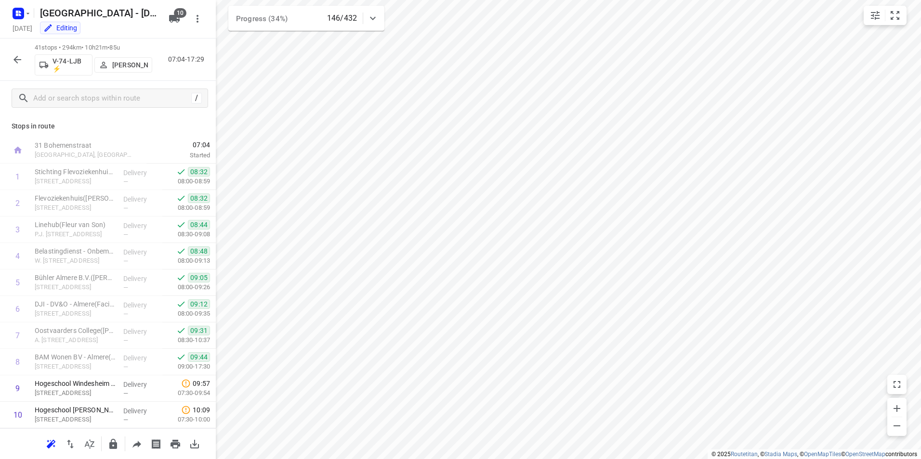 The width and height of the screenshot is (921, 459). Describe the element at coordinates (199, 225) in the screenshot. I see `span: 08:44` at that location.